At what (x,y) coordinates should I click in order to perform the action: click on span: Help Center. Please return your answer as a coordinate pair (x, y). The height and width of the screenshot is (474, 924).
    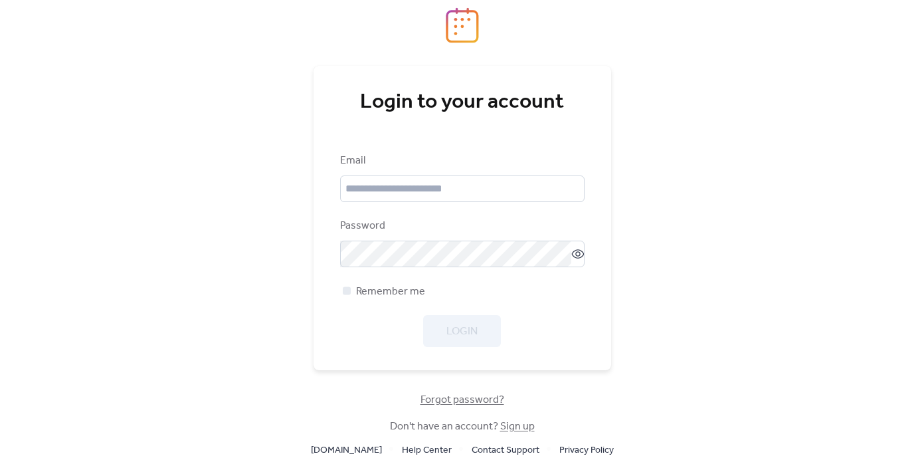
    Looking at the image, I should click on (426, 450).